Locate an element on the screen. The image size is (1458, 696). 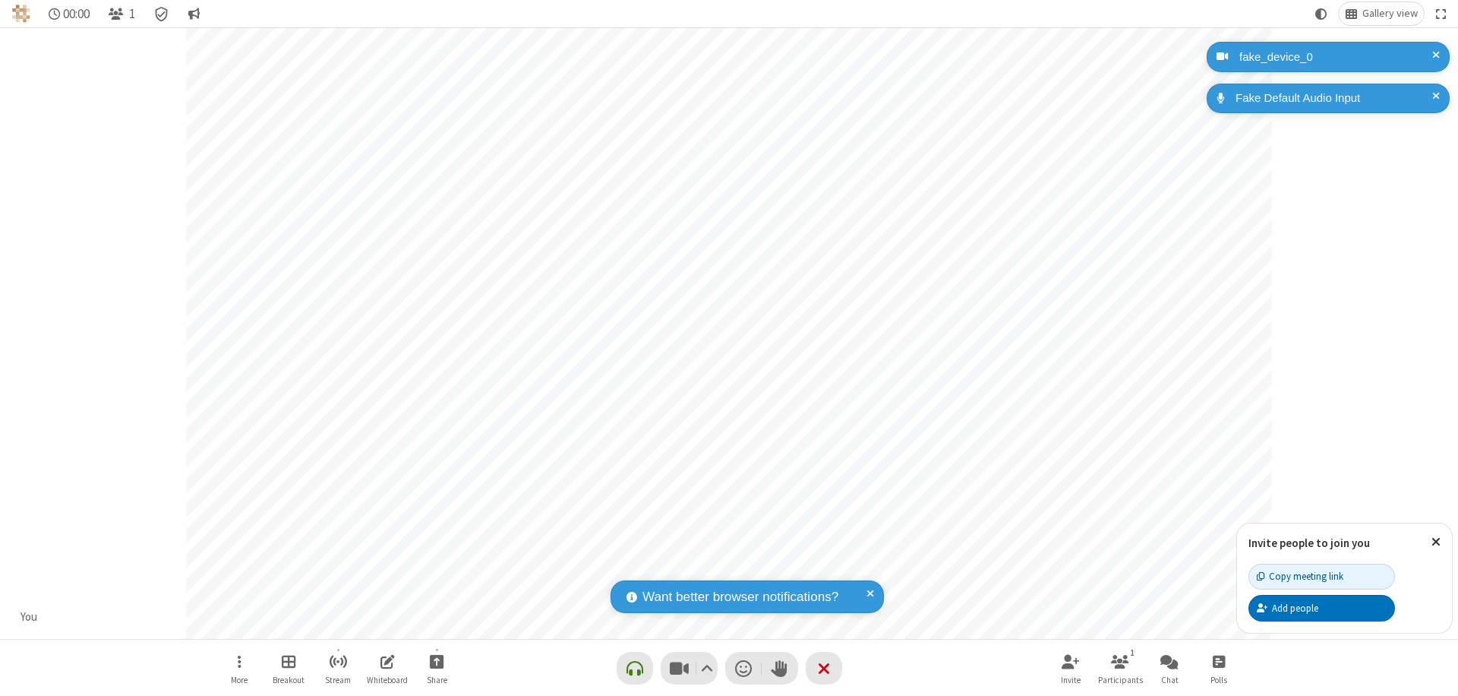
div: Timer is located at coordinates (69, 14).